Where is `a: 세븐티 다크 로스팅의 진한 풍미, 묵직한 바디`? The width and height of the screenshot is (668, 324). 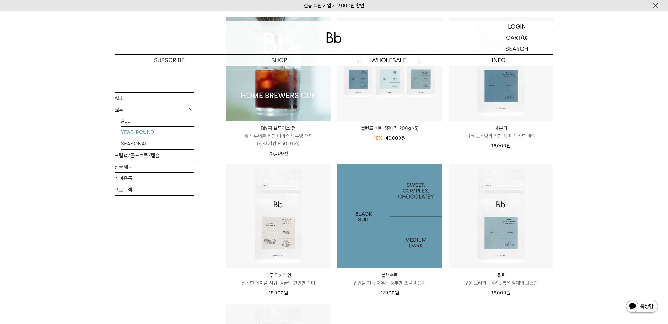
a: 세븐티 다크 로스팅의 진한 풍미, 묵직한 바디 is located at coordinates (501, 132).